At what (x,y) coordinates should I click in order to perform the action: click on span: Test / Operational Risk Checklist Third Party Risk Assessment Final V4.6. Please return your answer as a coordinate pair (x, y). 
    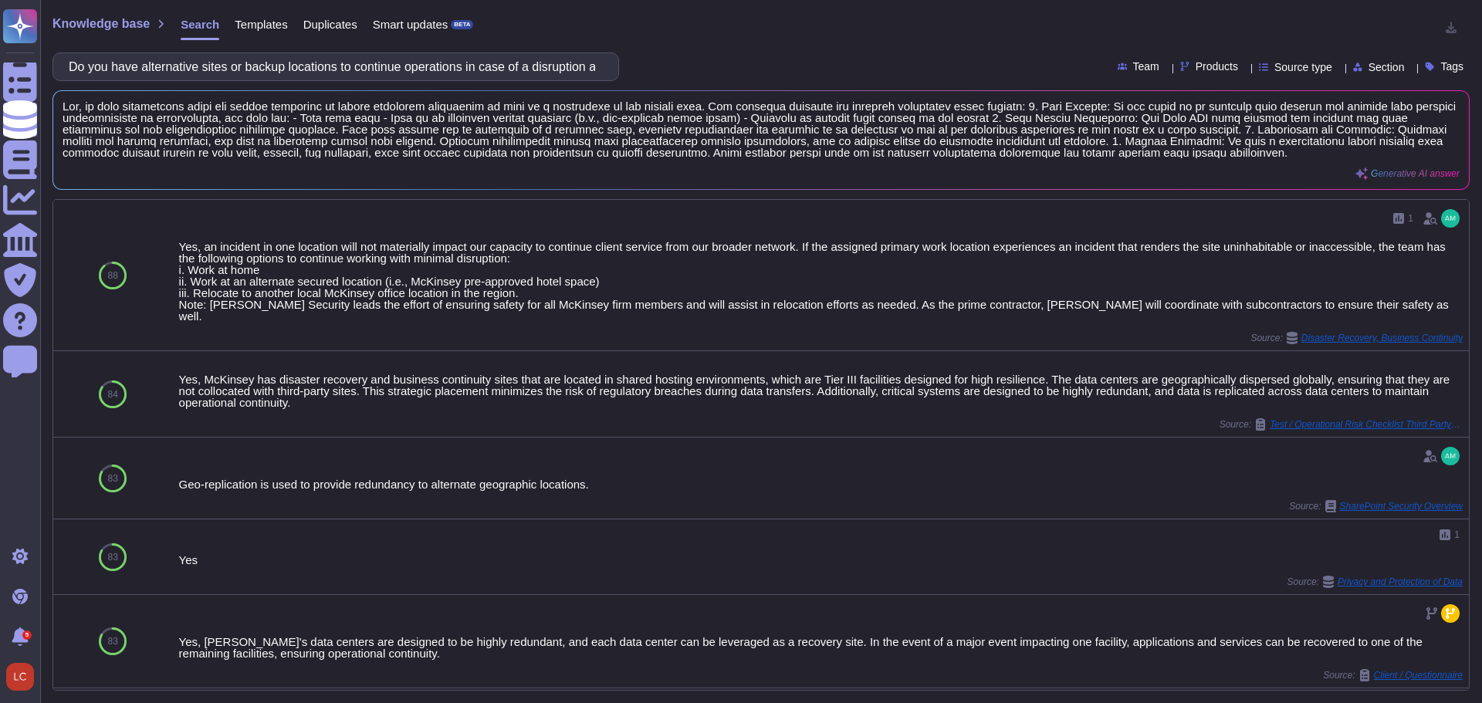
    Looking at the image, I should click on (1366, 424).